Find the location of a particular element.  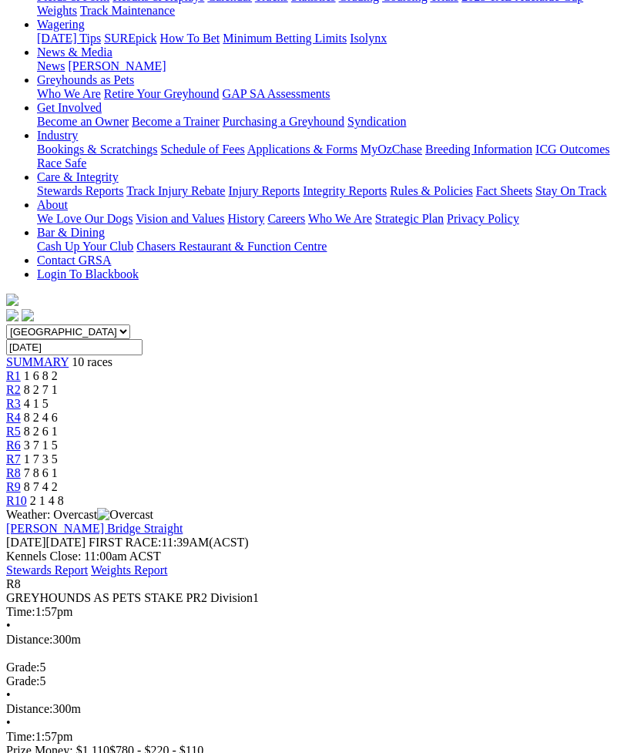

div: Kennels Close: 11:00am ACST is located at coordinates (312, 557).